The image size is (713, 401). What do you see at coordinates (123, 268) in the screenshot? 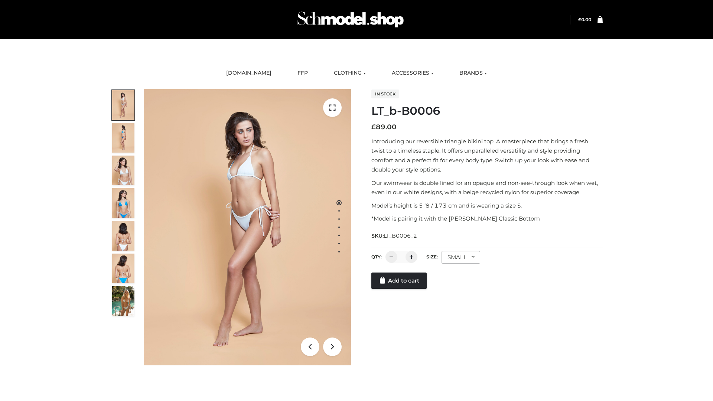
I see `img: ArielClassicBikiniTop_CloudNine_AzureSky_OW114ECO_8-scaled.jpg` at bounding box center [123, 268].